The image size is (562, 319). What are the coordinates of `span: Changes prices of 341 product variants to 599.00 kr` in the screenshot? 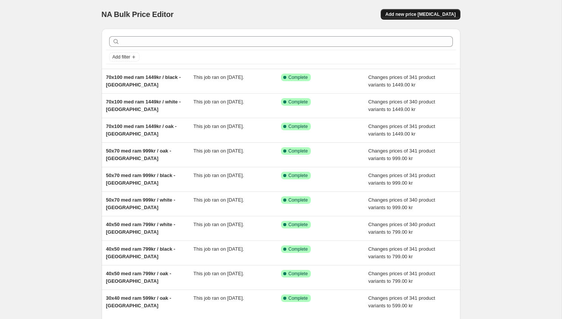 It's located at (401, 302).